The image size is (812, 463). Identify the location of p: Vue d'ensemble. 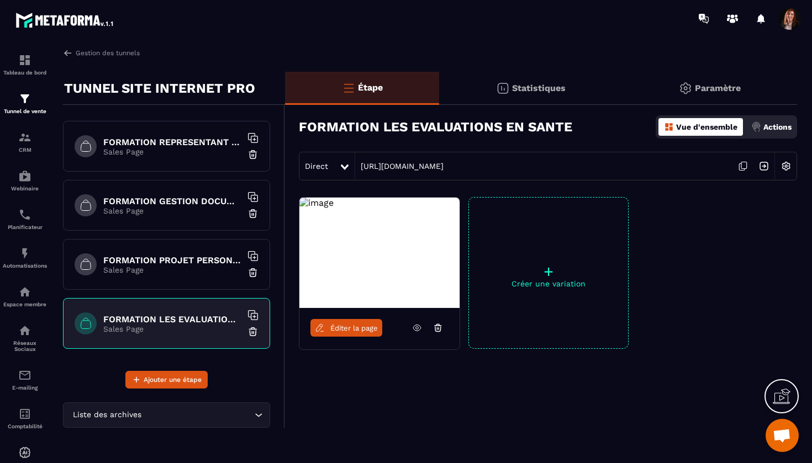
(706, 127).